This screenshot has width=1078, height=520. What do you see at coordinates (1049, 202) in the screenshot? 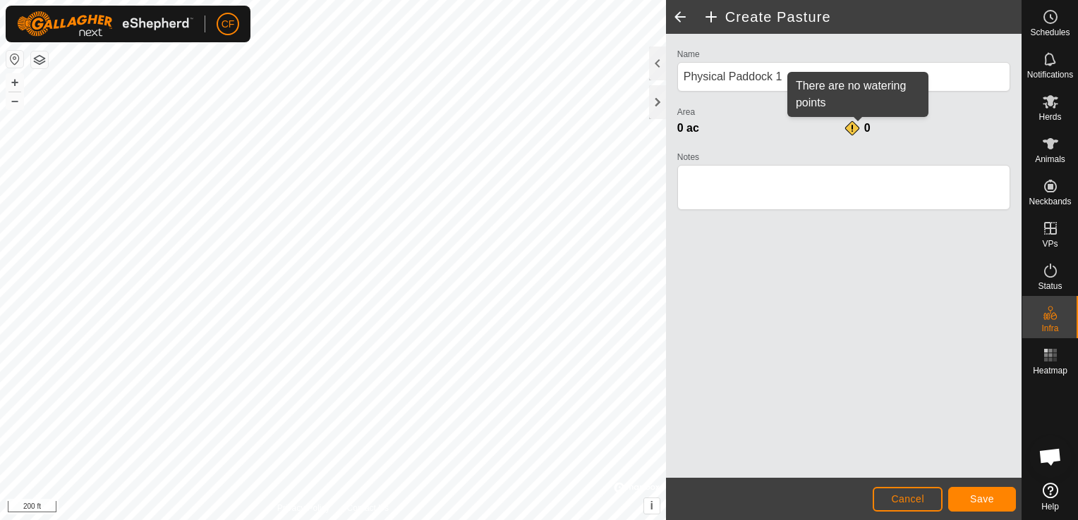
I see `span: Neckbands` at bounding box center [1049, 202].